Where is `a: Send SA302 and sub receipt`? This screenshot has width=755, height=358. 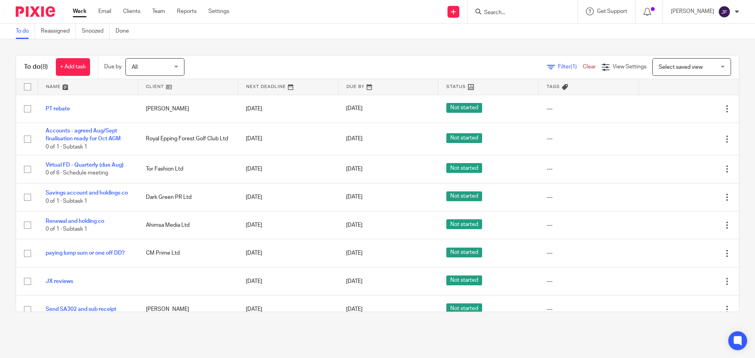
a: Send SA302 and sub receipt is located at coordinates (81, 309).